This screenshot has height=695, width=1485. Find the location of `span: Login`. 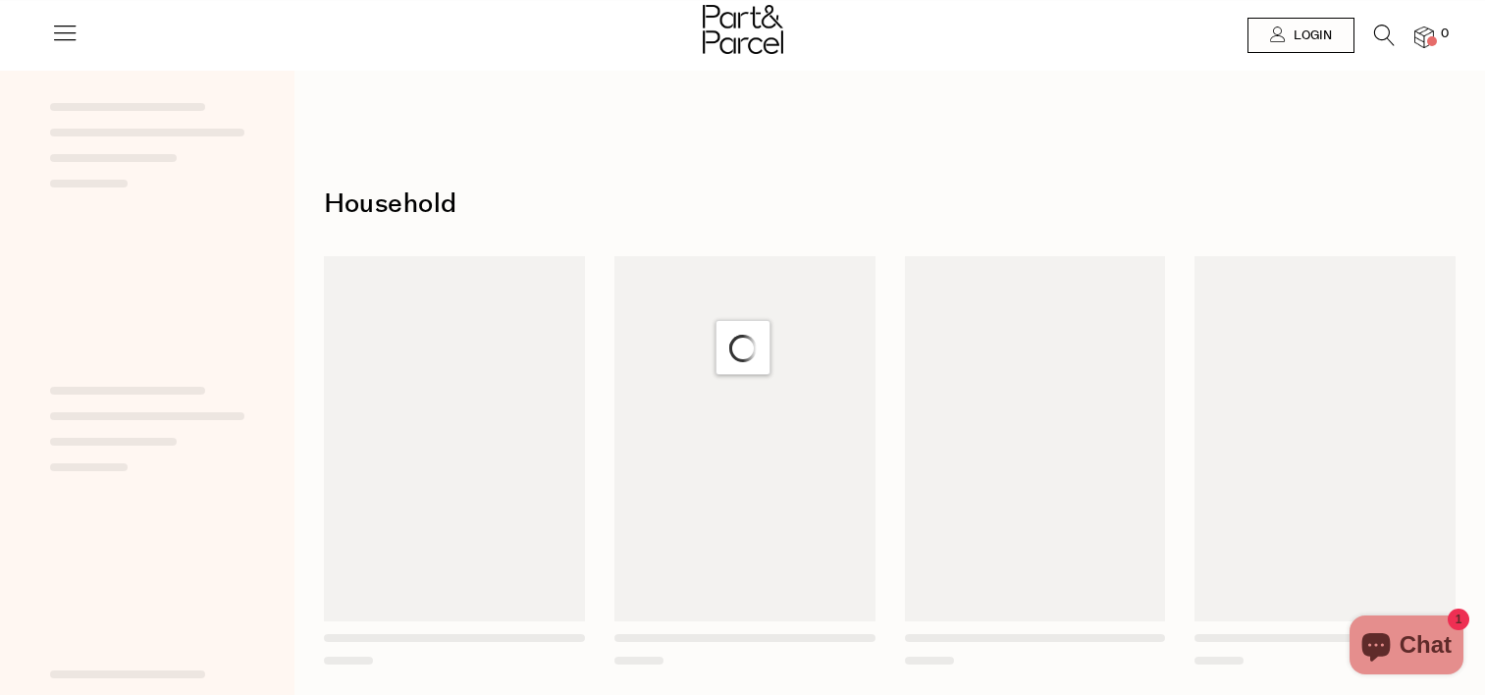

span: Login is located at coordinates (1310, 35).